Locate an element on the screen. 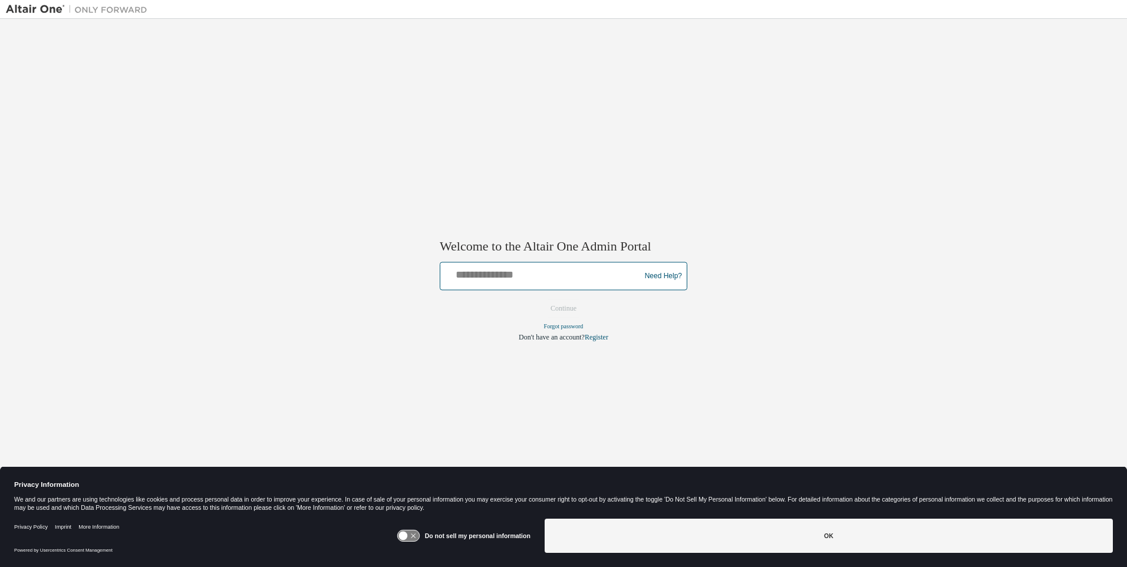 The height and width of the screenshot is (567, 1127). a: Register is located at coordinates (597, 338).